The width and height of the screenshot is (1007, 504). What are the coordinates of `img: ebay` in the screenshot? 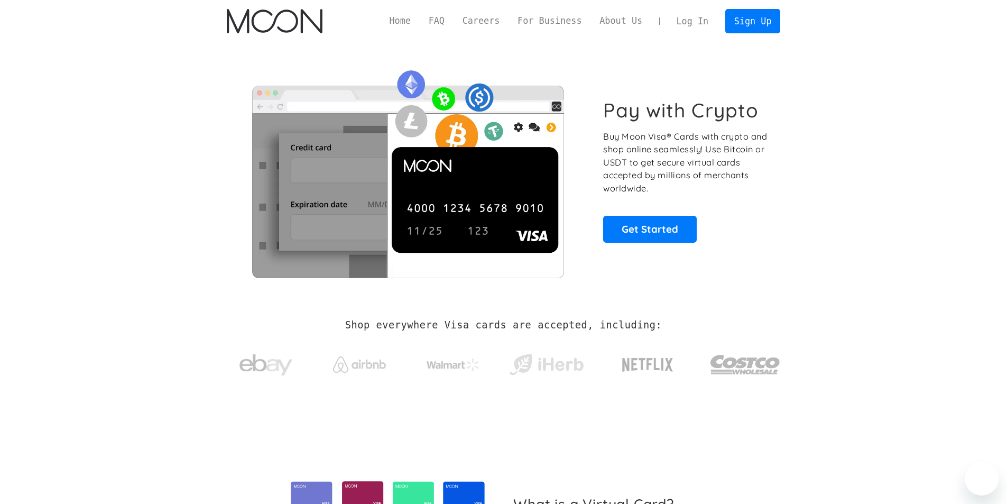 It's located at (266, 365).